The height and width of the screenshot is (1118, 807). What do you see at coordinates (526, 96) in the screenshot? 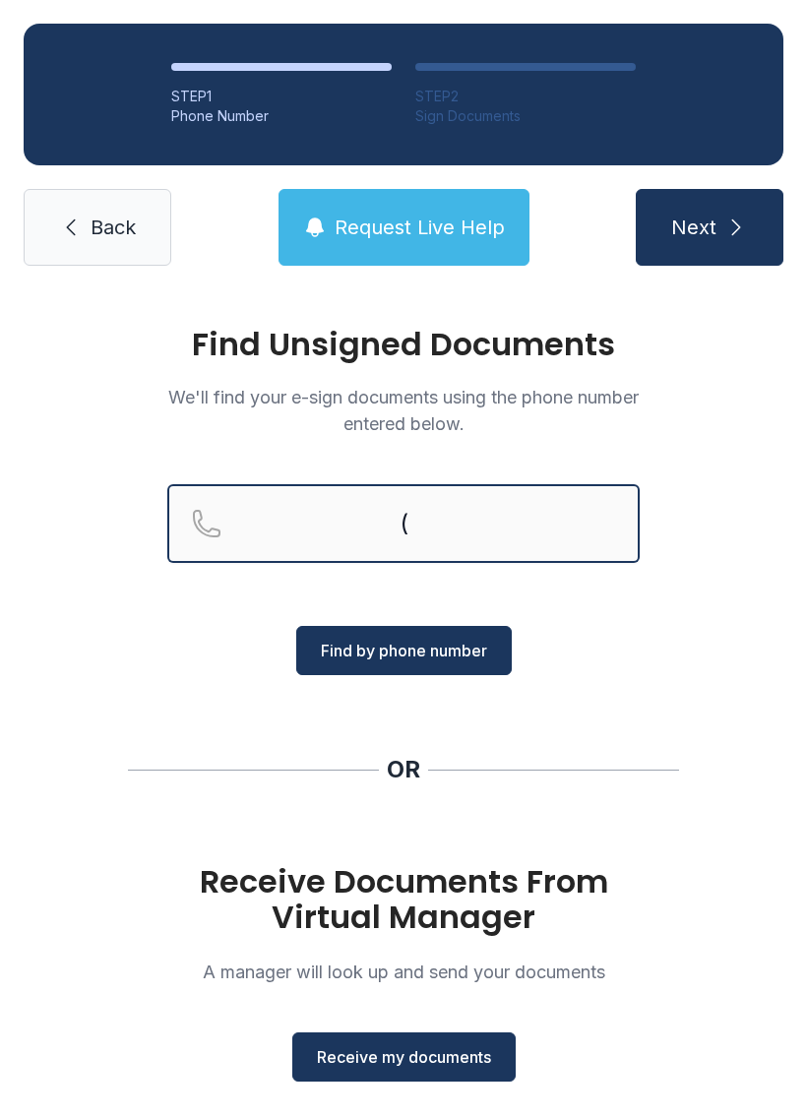
I see `div: STEP 2` at bounding box center [526, 96].